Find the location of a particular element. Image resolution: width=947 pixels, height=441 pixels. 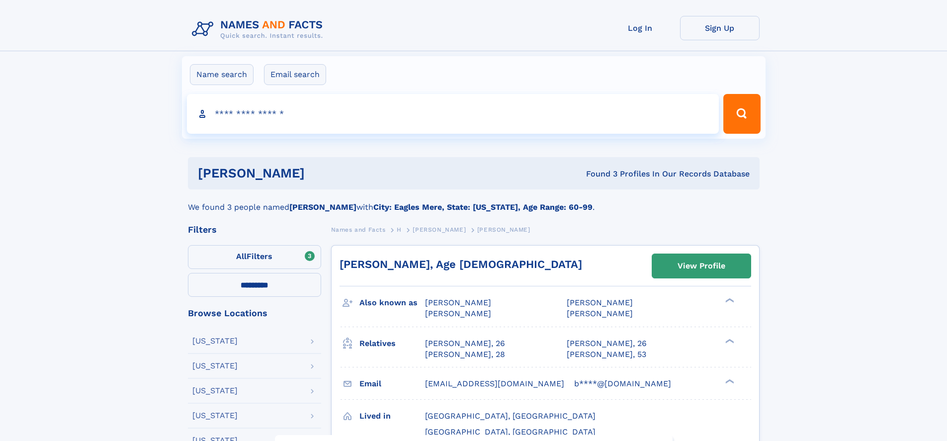

span: H is located at coordinates (399, 230).